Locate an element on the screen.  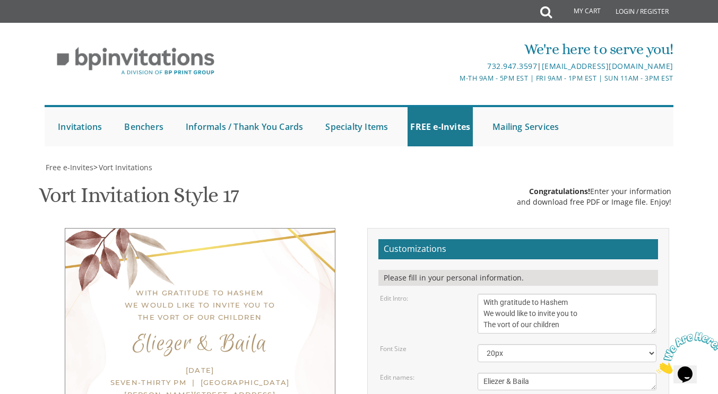
a: FREE e-Invites is located at coordinates (440, 127).